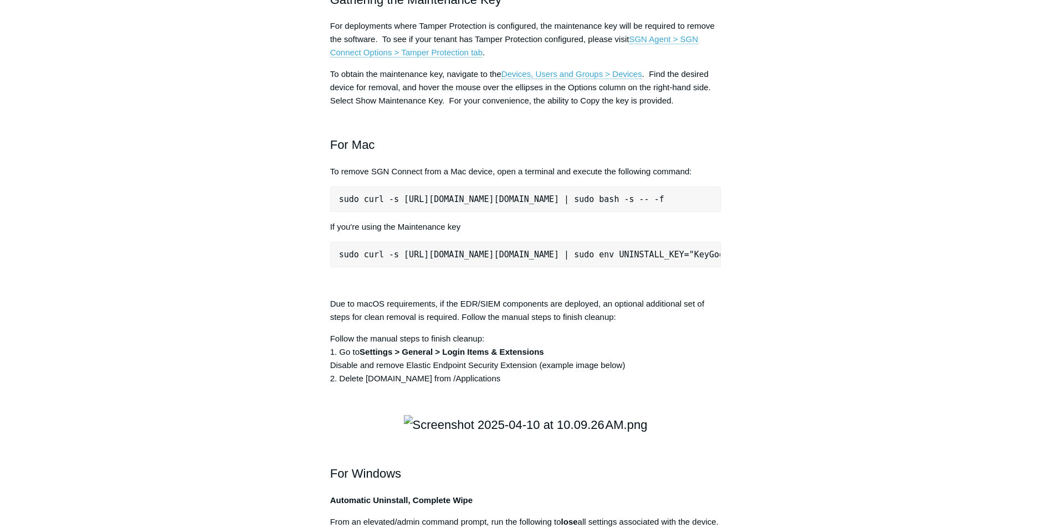 Image resolution: width=1051 pixels, height=528 pixels. Describe the element at coordinates (526, 425) in the screenshot. I see `img: Screenshot 2025-04-10 at 10.09.26 AM.png` at that location.